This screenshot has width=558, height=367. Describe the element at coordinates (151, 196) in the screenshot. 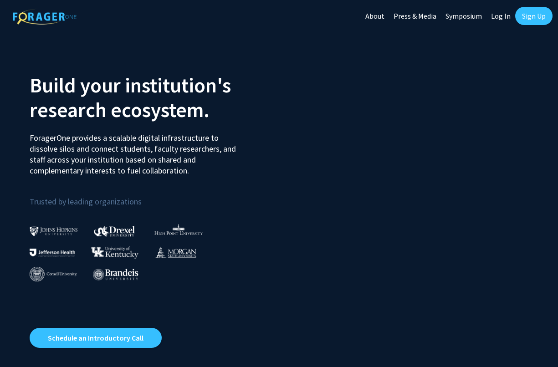

I see `p: Trusted by leading organizations` at that location.